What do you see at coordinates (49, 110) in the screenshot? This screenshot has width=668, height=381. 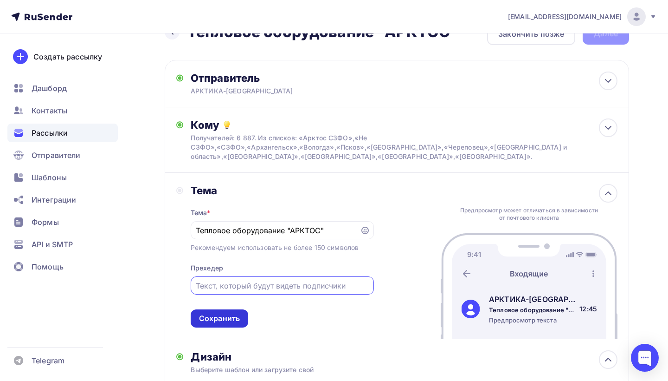 I see `span: Контакты` at bounding box center [49, 110].